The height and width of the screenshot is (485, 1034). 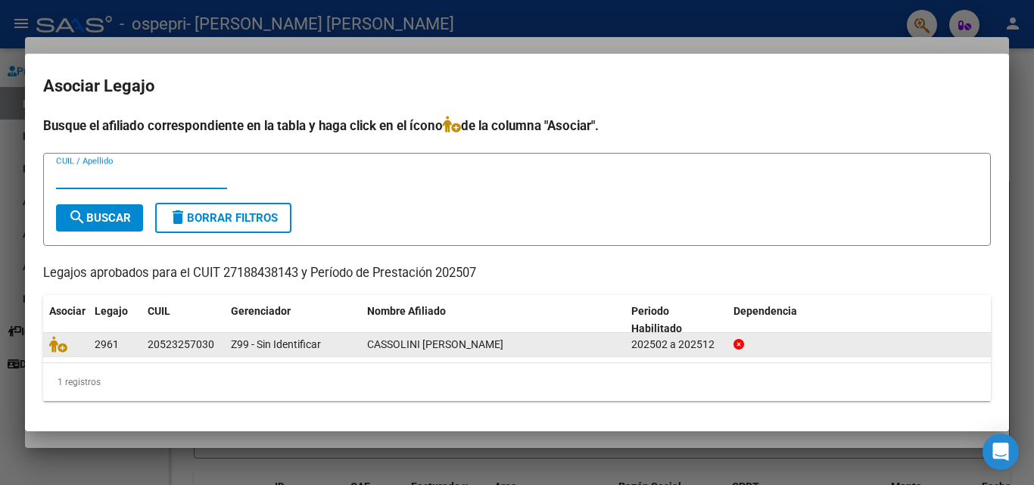 I want to click on datatable-header-cell: Gerenciador, so click(x=293, y=320).